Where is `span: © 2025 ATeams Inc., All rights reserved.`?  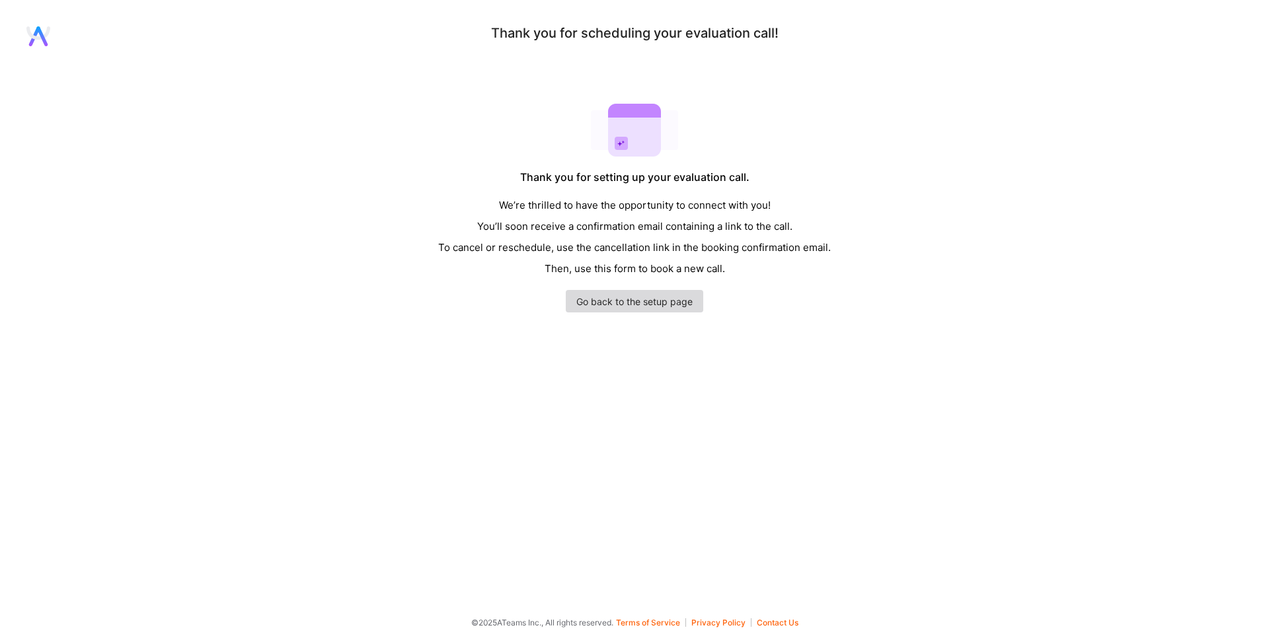
span: © 2025 ATeams Inc., All rights reserved. is located at coordinates (542, 622).